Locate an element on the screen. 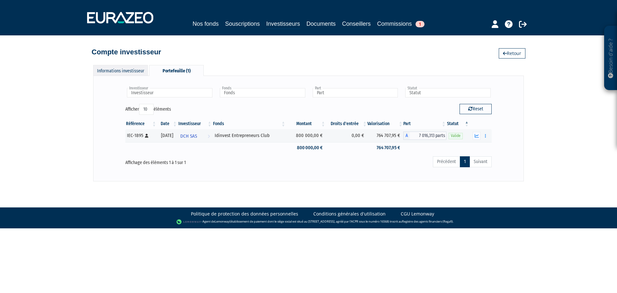 The image size is (617, 293). th: Date: activer pour trier la colonne par ordre croissant is located at coordinates (167, 124).